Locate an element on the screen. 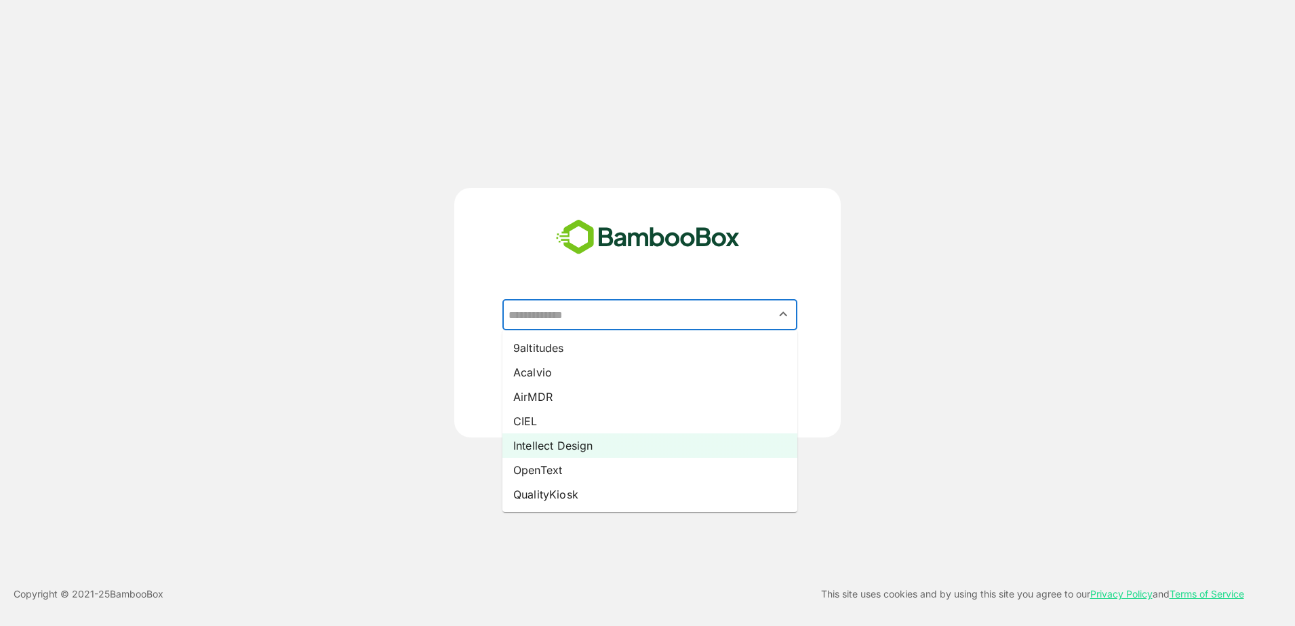 Image resolution: width=1295 pixels, height=626 pixels. li: Intellect Design is located at coordinates (650, 445).